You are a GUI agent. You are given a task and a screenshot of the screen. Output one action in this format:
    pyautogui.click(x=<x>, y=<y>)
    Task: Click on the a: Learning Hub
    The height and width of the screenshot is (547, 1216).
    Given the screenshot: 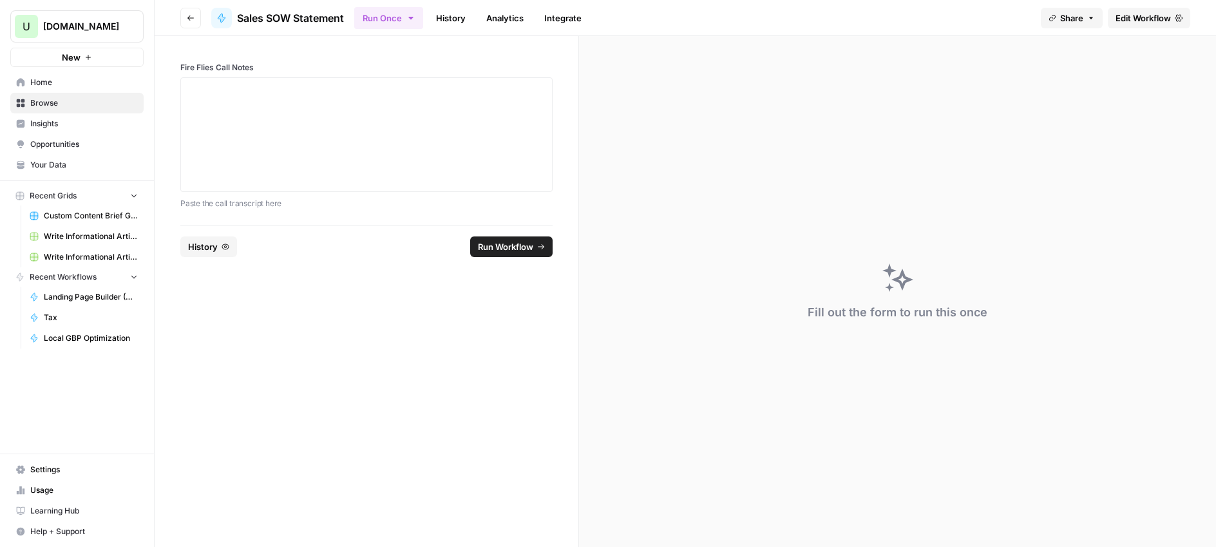 What is the action you would take?
    pyautogui.click(x=77, y=511)
    